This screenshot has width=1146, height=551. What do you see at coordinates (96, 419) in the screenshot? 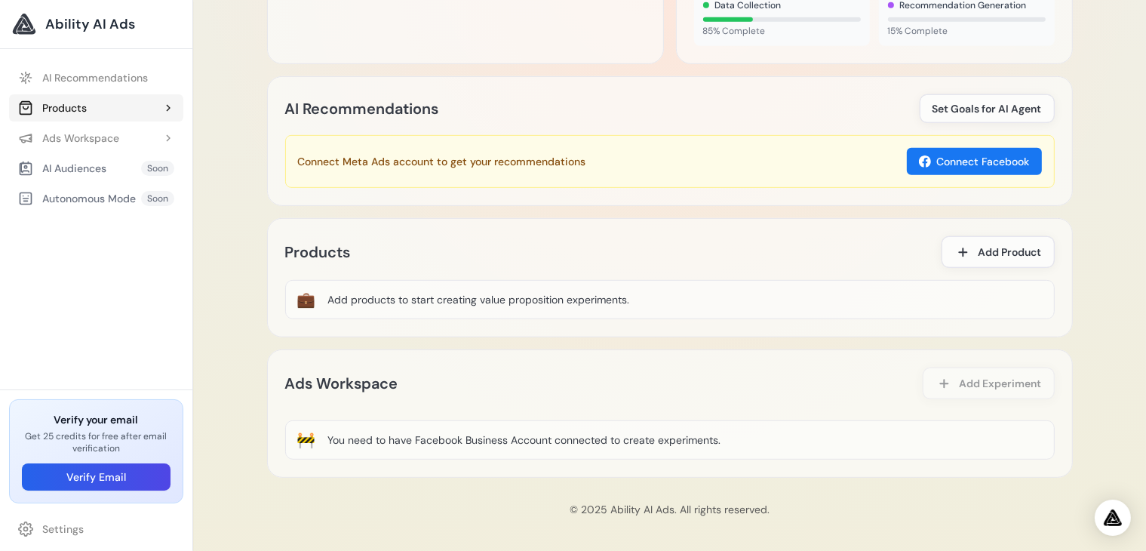
I see `h3: Verify your email` at bounding box center [96, 419].